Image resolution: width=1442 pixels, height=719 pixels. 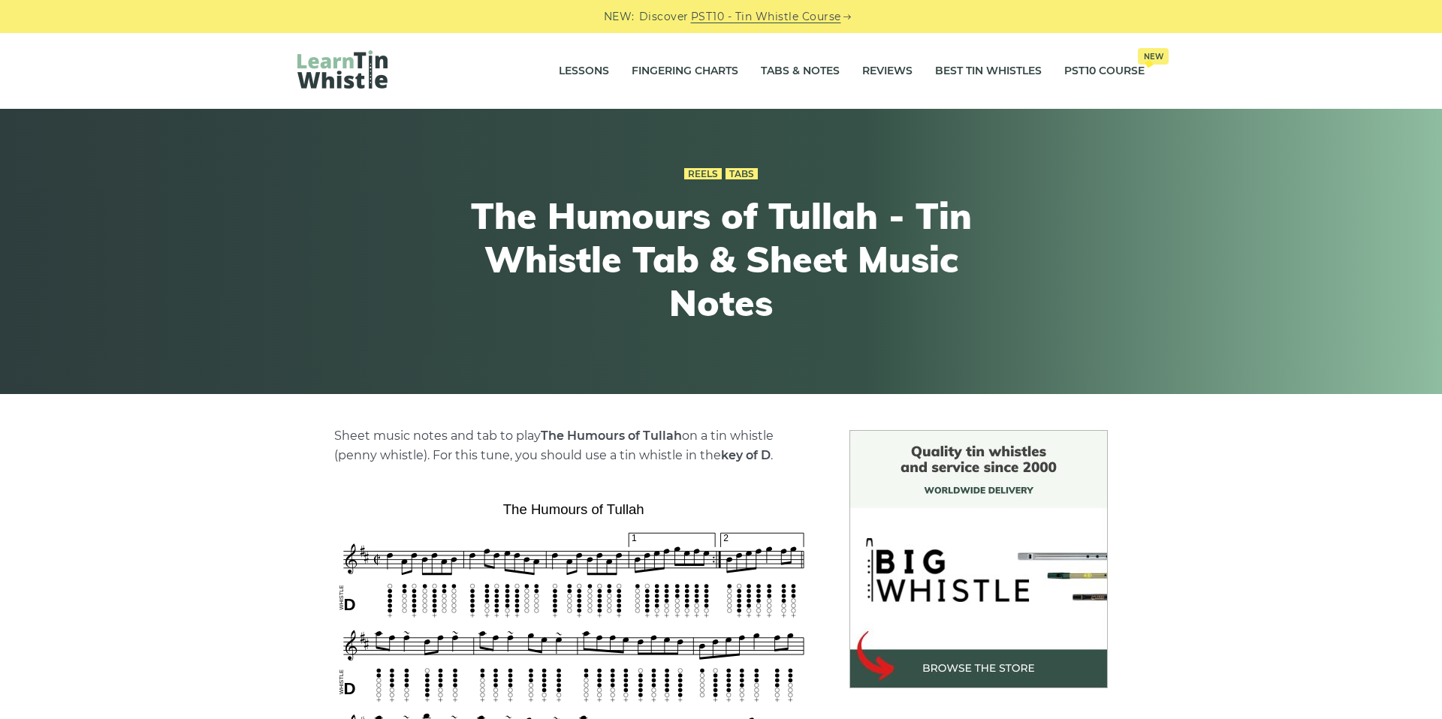 What do you see at coordinates (342, 69) in the screenshot?
I see `img: LearnTinWhistle.com` at bounding box center [342, 69].